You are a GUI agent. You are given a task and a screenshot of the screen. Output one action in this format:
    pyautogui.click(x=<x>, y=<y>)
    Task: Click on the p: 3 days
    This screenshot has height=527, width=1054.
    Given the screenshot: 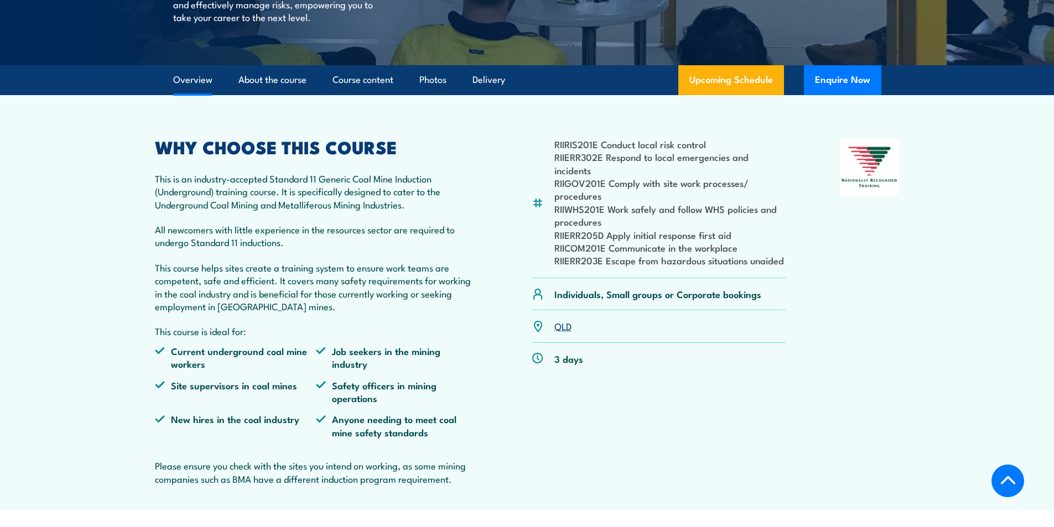 What is the action you would take?
    pyautogui.click(x=569, y=359)
    